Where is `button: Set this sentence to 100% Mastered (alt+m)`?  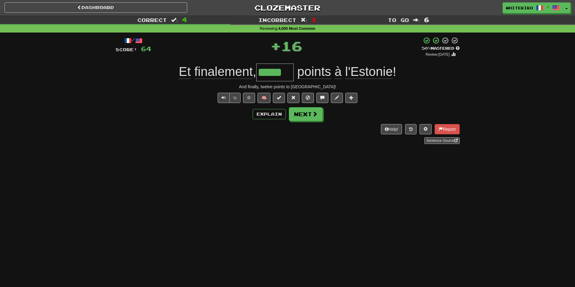
button: Set this sentence to 100% Mastered (alt+m) is located at coordinates (279, 98).